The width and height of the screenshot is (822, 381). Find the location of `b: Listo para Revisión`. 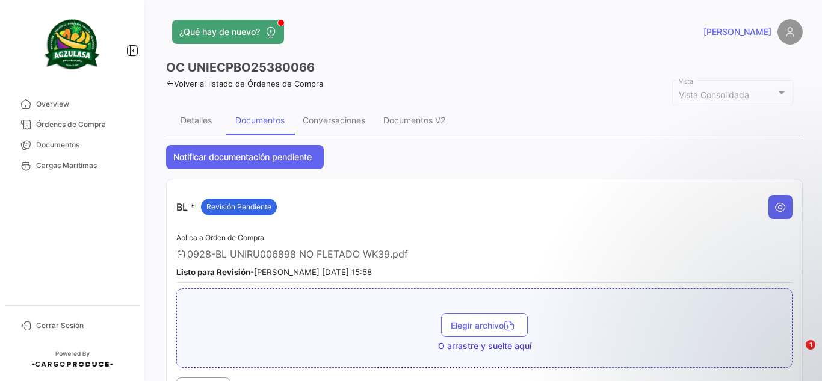

b: Listo para Revisión is located at coordinates (213, 272).